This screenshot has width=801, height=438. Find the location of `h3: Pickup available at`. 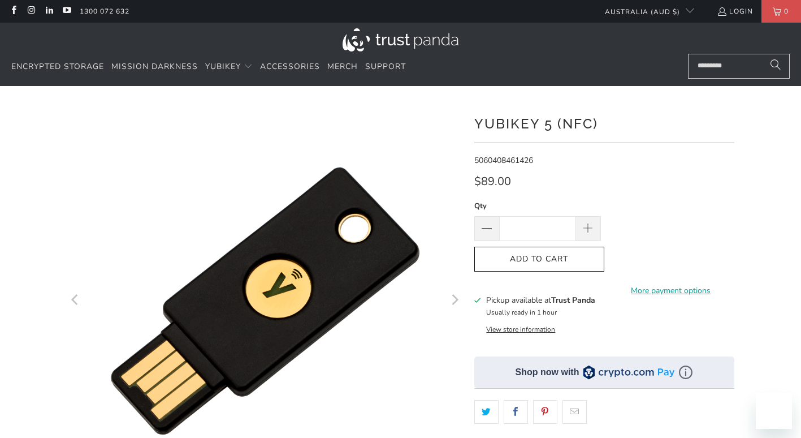

h3: Pickup available at is located at coordinates (540, 300).